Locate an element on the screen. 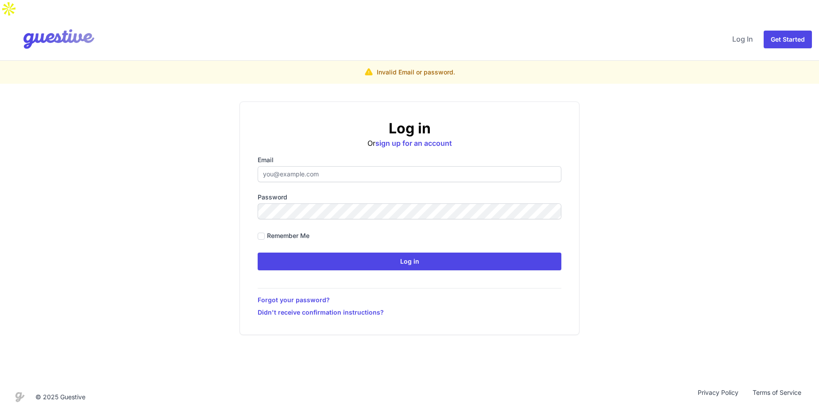  a: sign up for an account is located at coordinates (413, 143).